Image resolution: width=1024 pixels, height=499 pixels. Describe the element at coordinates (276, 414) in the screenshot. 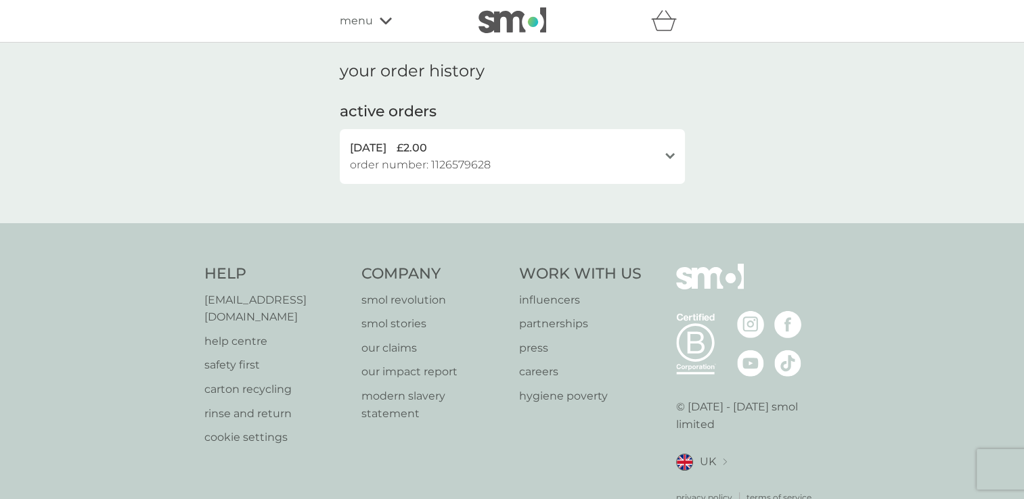

I see `a: rinse and return` at that location.